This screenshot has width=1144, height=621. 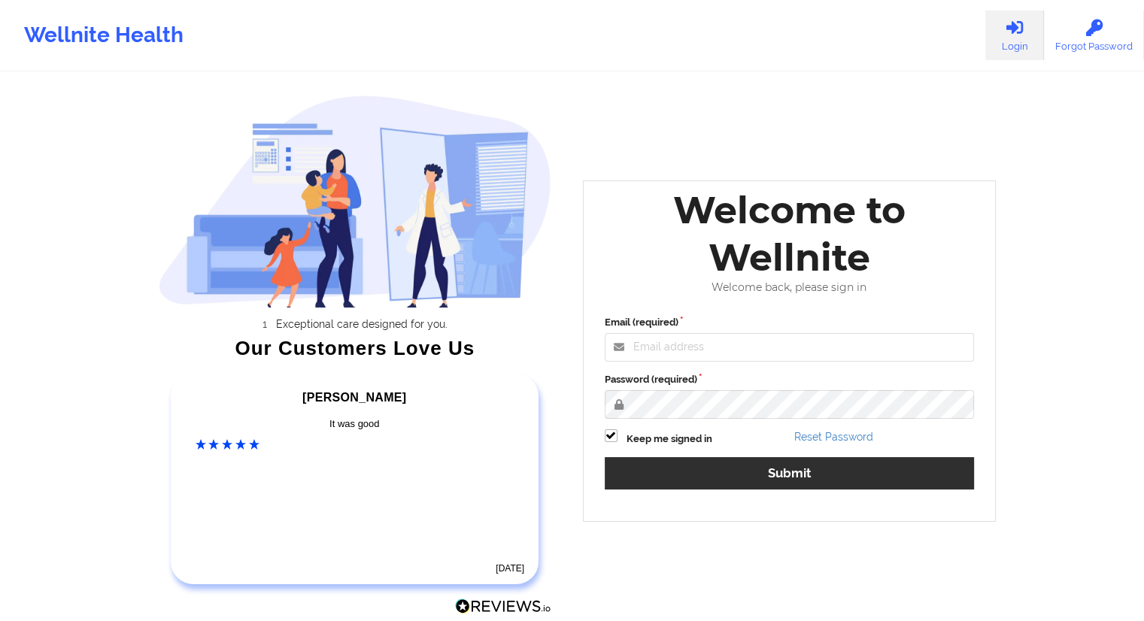 What do you see at coordinates (669, 439) in the screenshot?
I see `label: Keep me signed in` at bounding box center [669, 439].